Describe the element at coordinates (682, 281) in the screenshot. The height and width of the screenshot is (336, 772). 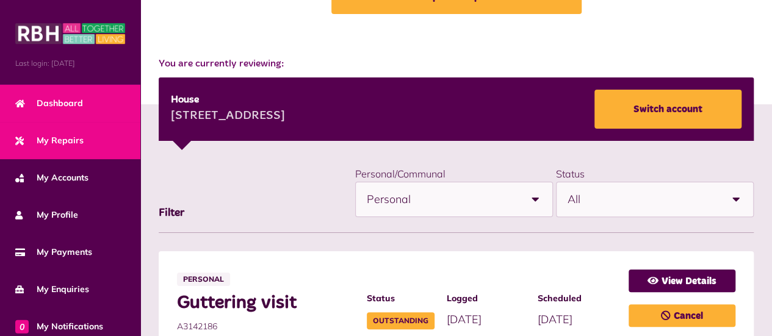
I see `a: View Details` at that location.